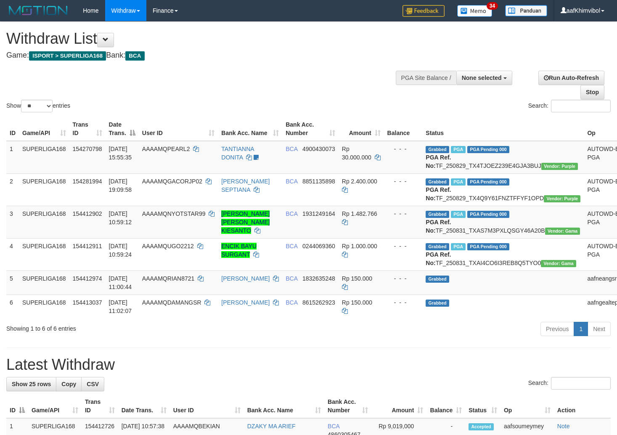  I want to click on span: 154281994, so click(87, 181).